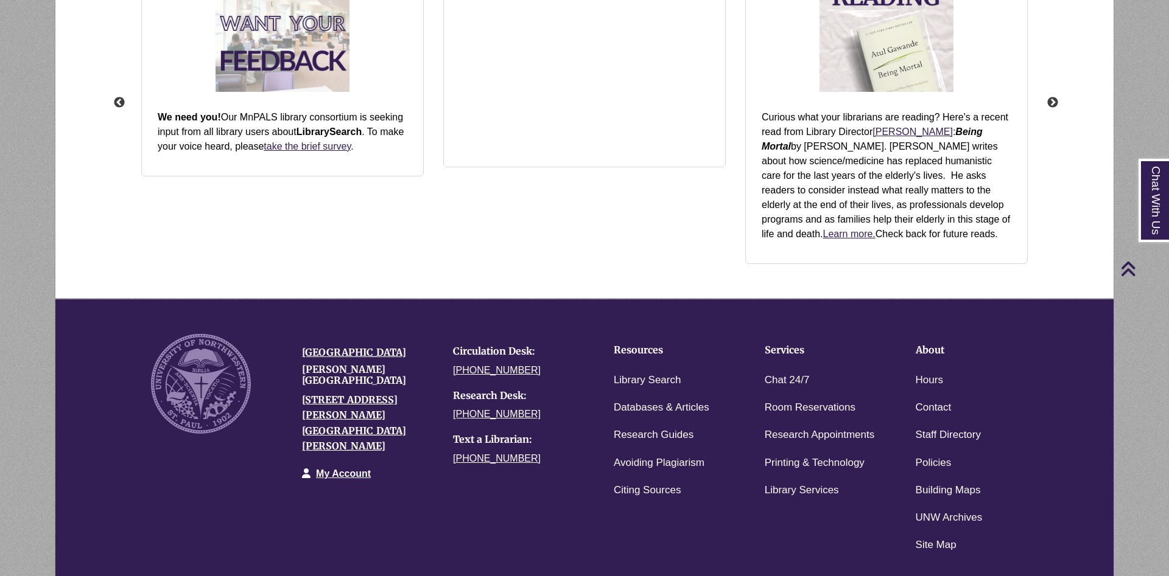 Image resolution: width=1169 pixels, height=576 pixels. What do you see at coordinates (329, 131) in the screenshot?
I see `strong: LibrarySearch` at bounding box center [329, 131].